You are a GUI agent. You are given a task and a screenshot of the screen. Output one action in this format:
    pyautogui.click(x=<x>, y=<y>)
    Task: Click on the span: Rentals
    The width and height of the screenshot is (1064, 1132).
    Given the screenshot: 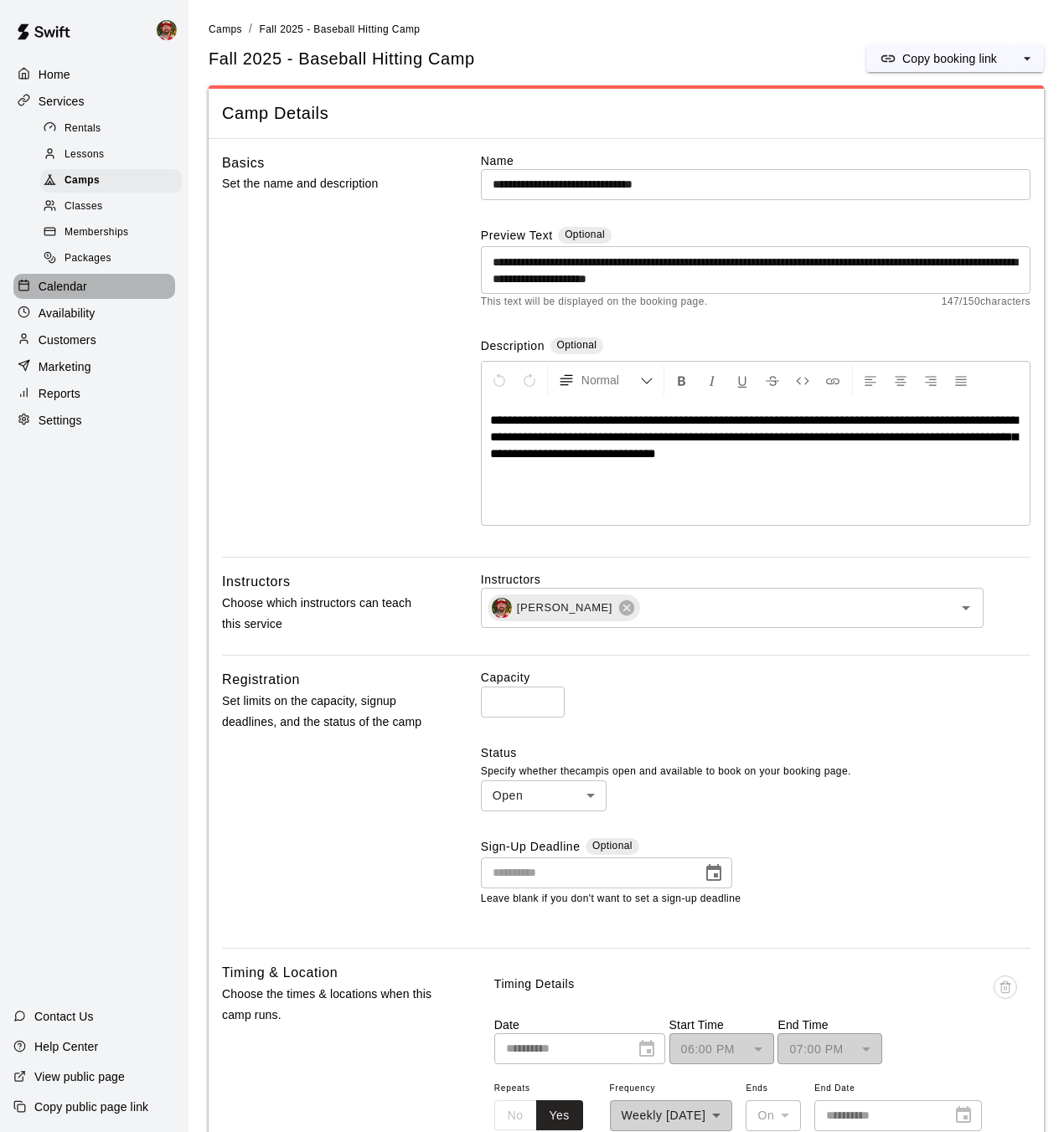 What is the action you would take?
    pyautogui.click(x=83, y=129)
    